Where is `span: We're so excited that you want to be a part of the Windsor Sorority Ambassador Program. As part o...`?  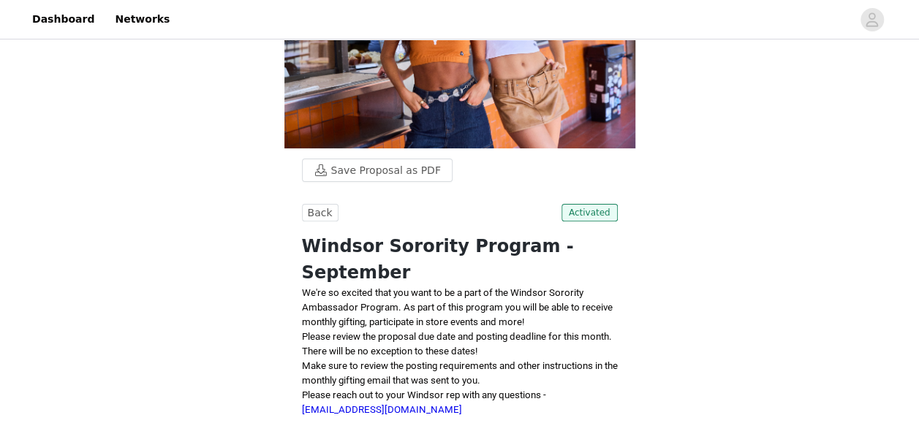
span: We're so excited that you want to be a part of the Windsor Sorority Ambassador Program. As part o... is located at coordinates (457, 307).